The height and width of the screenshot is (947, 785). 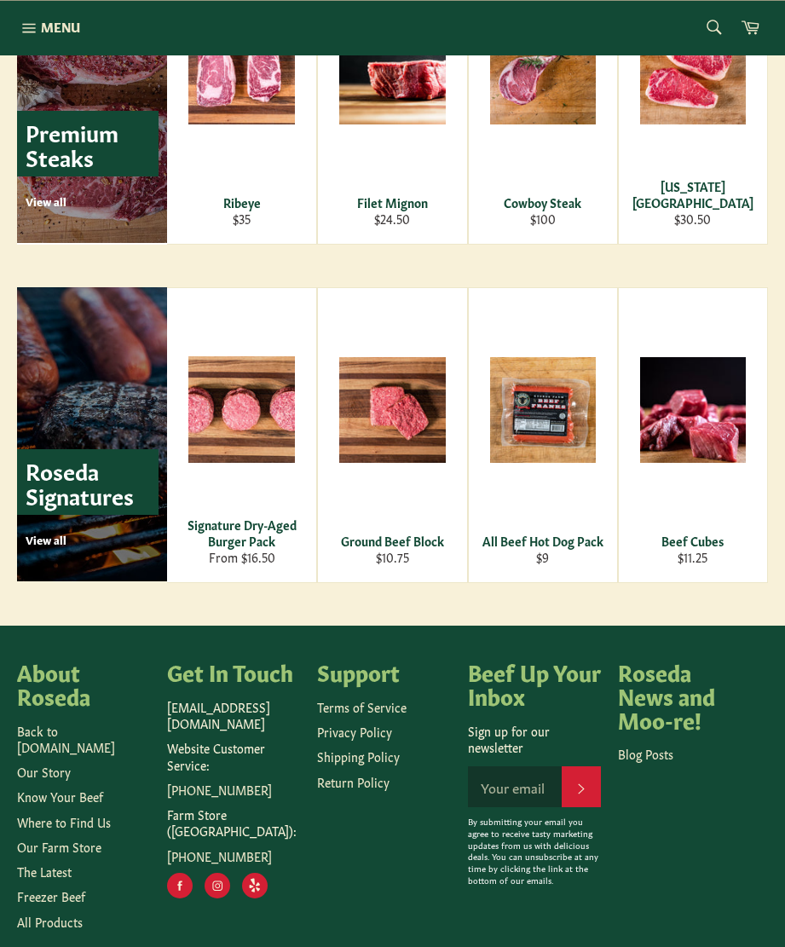 I want to click on a: Our Farm Store, so click(x=59, y=847).